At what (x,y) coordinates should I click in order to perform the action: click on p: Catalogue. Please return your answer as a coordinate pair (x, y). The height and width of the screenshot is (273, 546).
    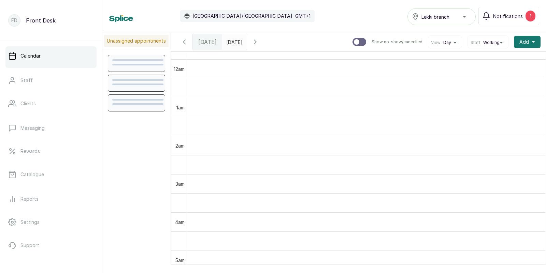
    Looking at the image, I should click on (32, 175).